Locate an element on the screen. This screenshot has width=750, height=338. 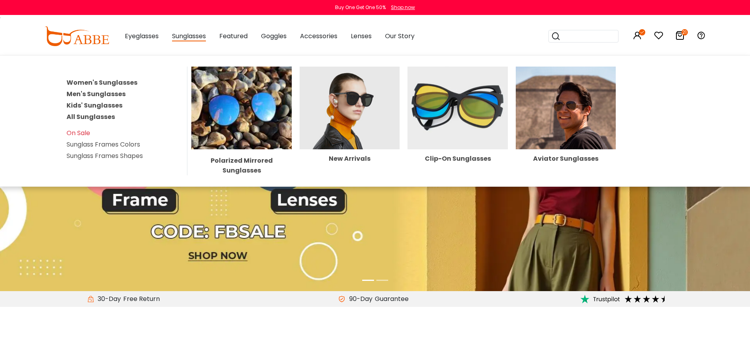
a: Shop now is located at coordinates (401, 7).